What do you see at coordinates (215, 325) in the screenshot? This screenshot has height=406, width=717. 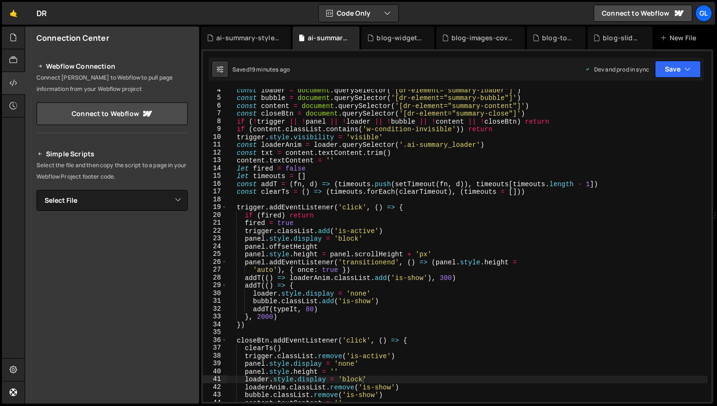 I see `div: 34` at bounding box center [215, 325].